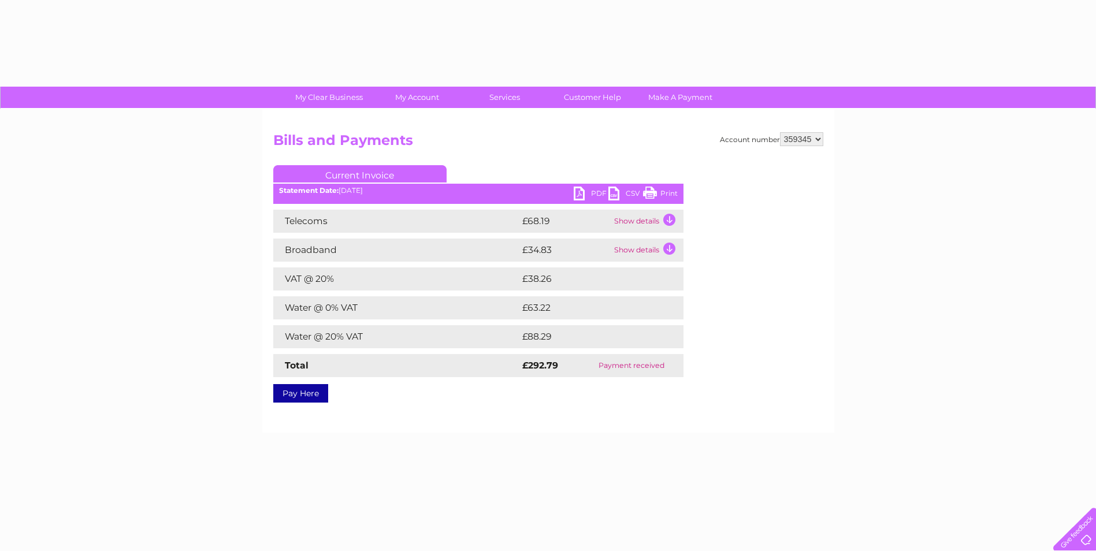 The width and height of the screenshot is (1096, 551). What do you see at coordinates (300, 394) in the screenshot?
I see `a: Pay Here` at bounding box center [300, 394].